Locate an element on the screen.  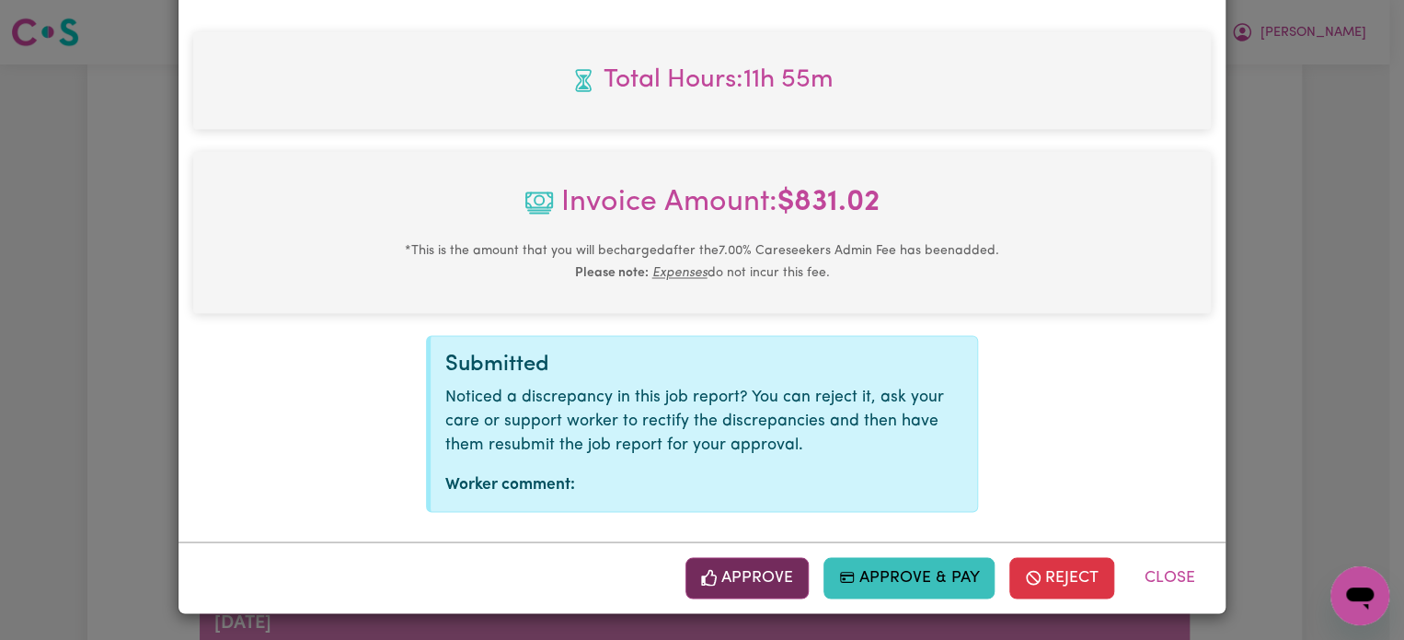
b: Please note: is located at coordinates (612, 272).